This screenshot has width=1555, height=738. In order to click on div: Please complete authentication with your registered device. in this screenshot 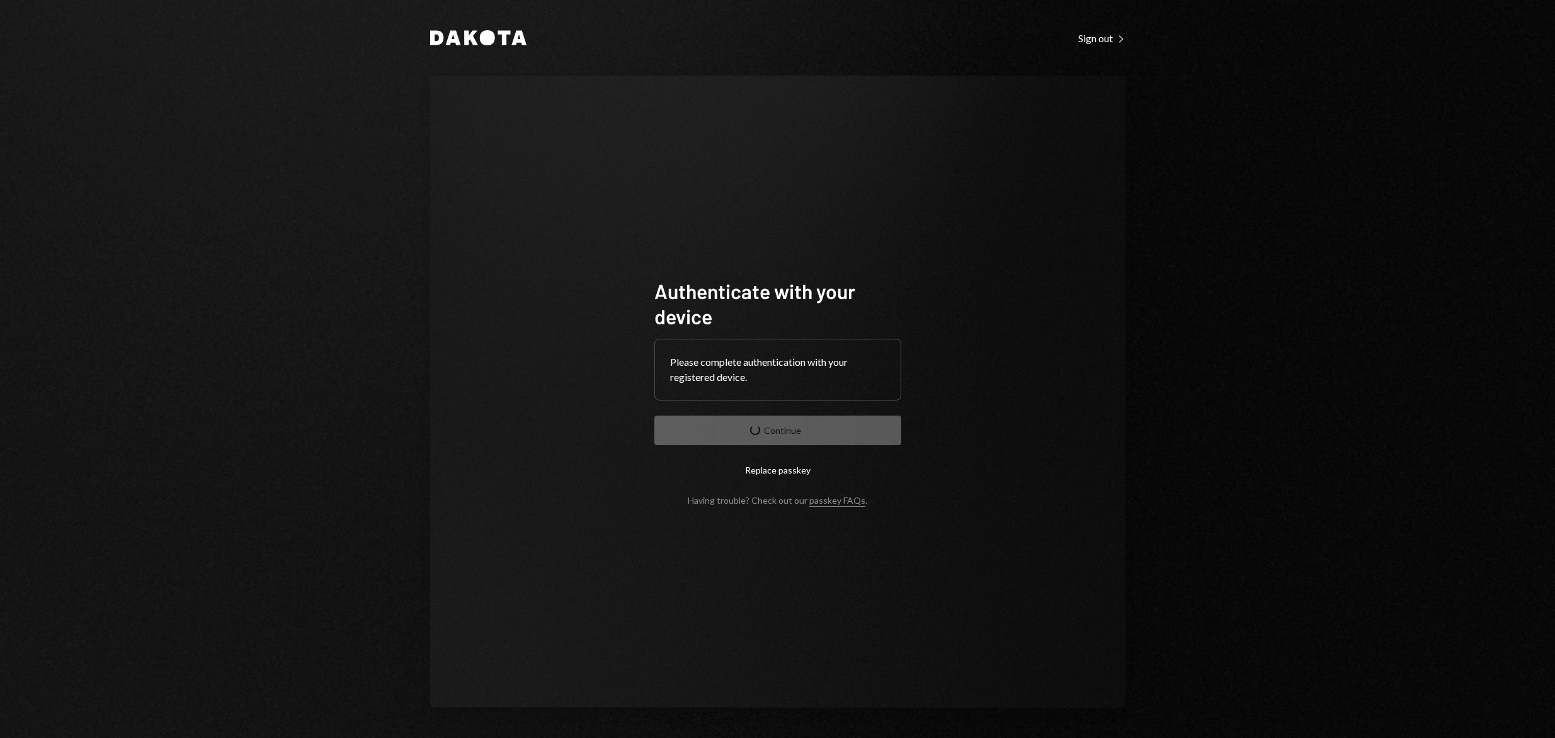, I will do `click(778, 370)`.